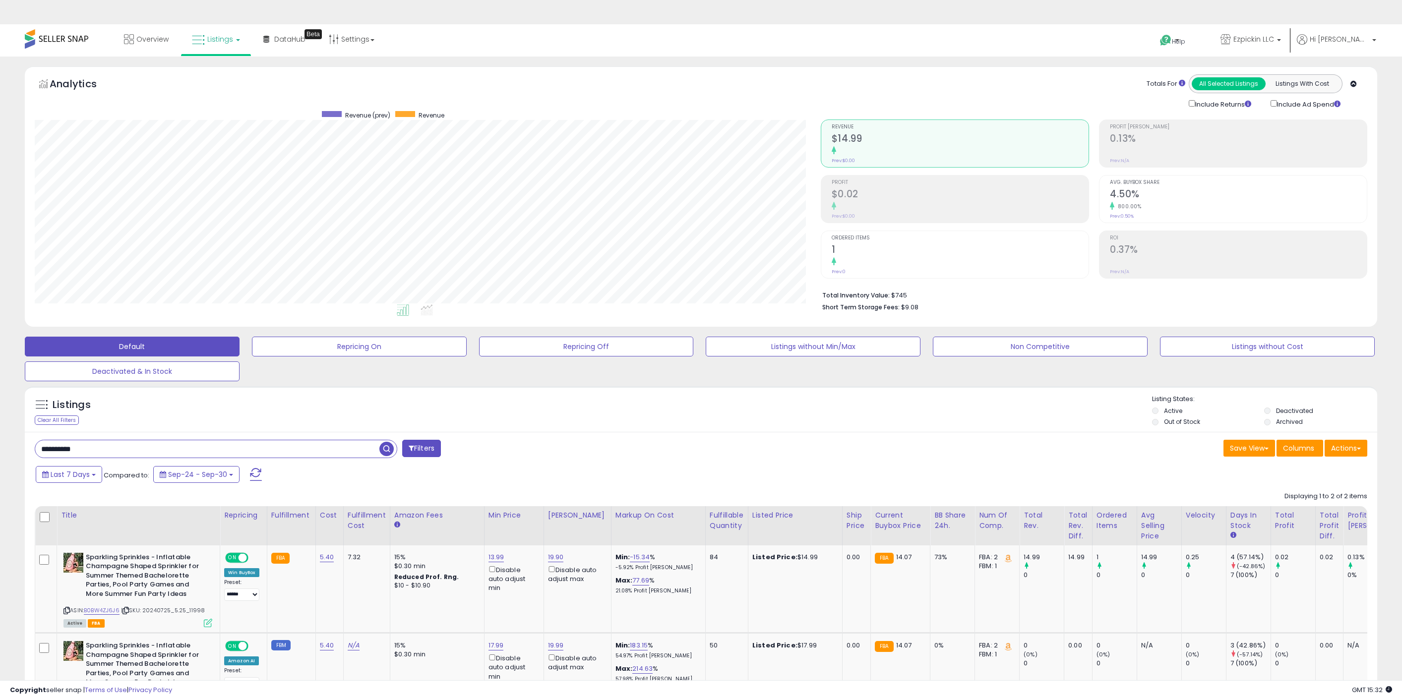  I want to click on span: FBA, so click(96, 623).